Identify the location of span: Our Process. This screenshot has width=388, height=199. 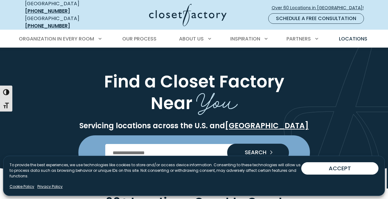
(139, 39).